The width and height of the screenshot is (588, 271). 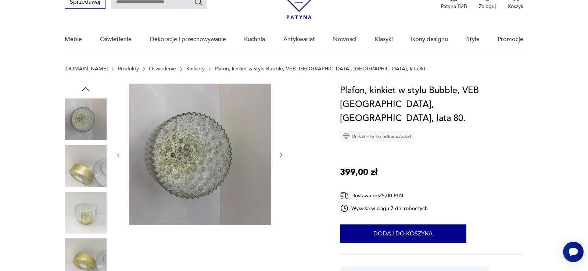 I want to click on p: 399,00 zł, so click(x=358, y=173).